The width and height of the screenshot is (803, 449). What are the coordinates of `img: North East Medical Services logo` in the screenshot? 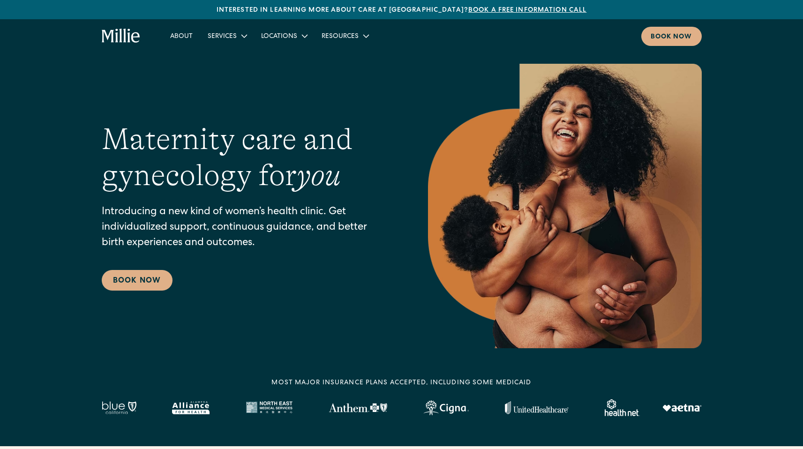 It's located at (269, 408).